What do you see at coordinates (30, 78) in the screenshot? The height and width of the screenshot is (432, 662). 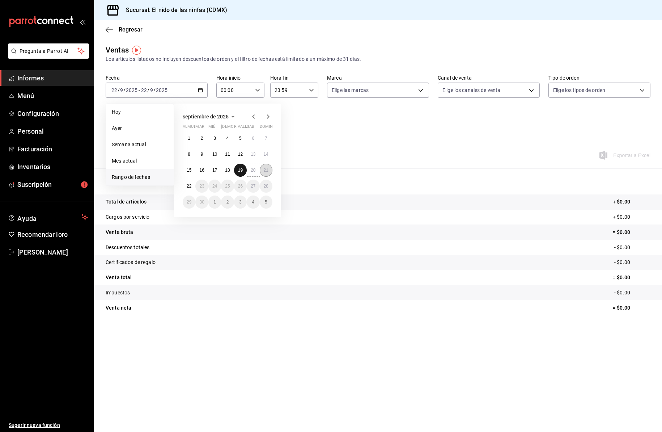 I see `font: Informes` at bounding box center [30, 78].